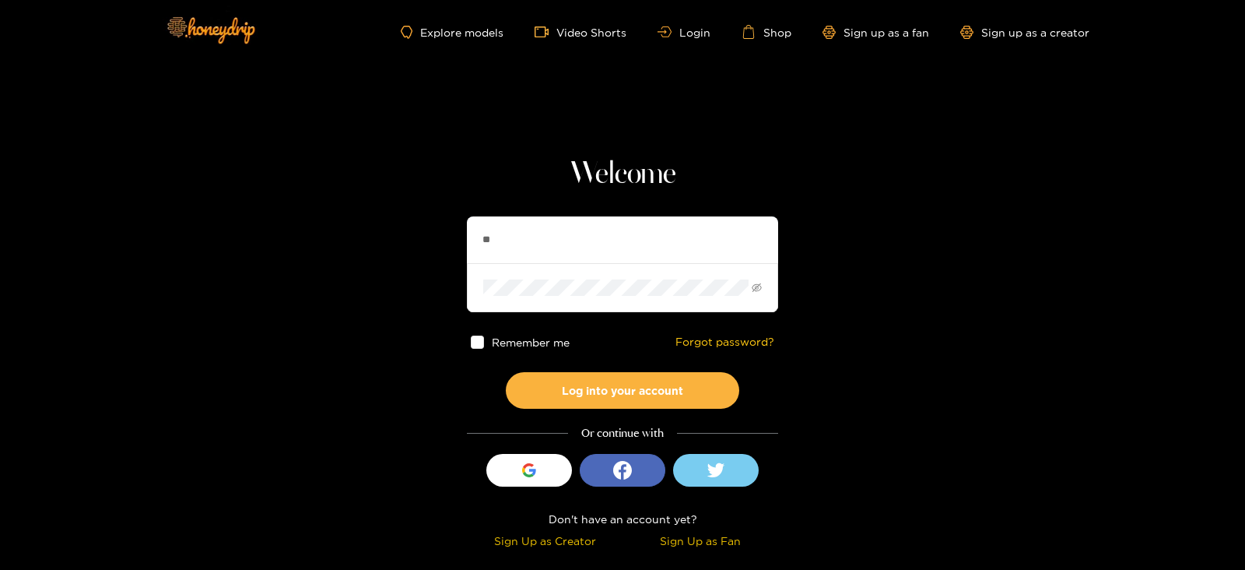  I want to click on div: Sign Up as Creator, so click(545, 540).